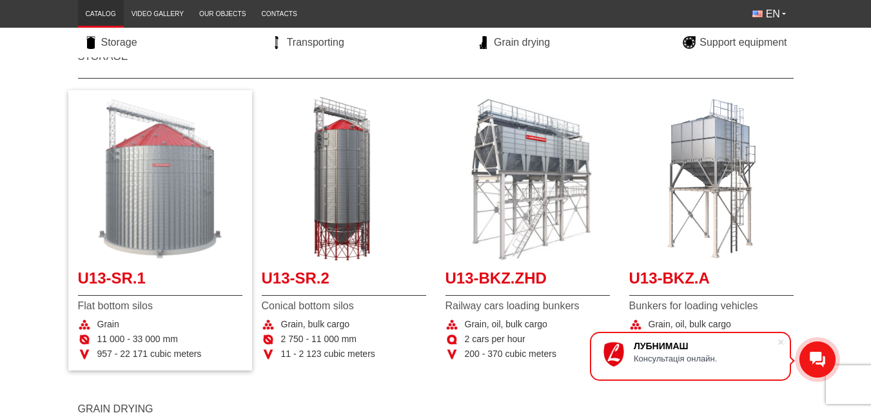 This screenshot has width=871, height=413. Describe the element at coordinates (711, 306) in the screenshot. I see `span: Bunkers for loading vehicles` at that location.